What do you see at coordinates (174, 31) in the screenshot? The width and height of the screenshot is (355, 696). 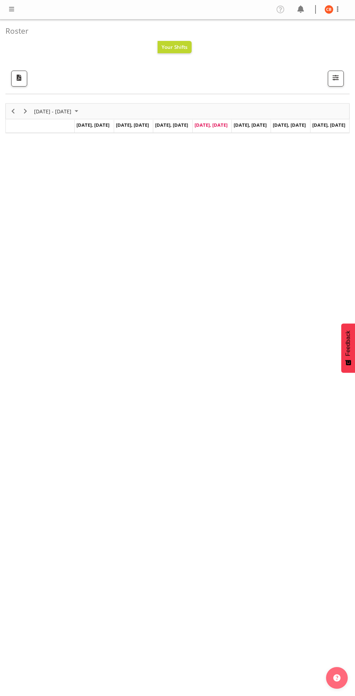 I see `h4: Roster` at bounding box center [174, 31].